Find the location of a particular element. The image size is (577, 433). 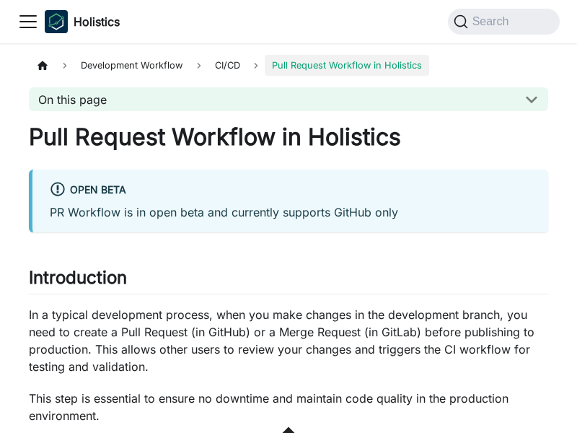

img: Holistics is located at coordinates (56, 22).